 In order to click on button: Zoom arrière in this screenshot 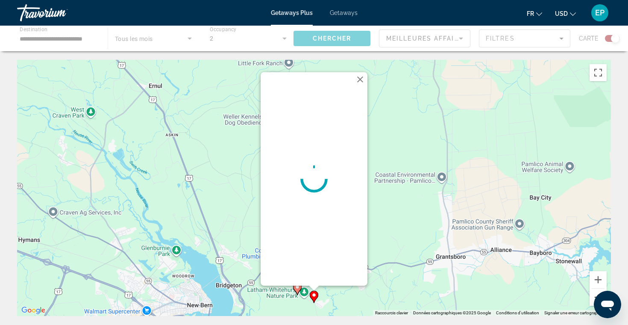, I will do `click(598, 297)`.